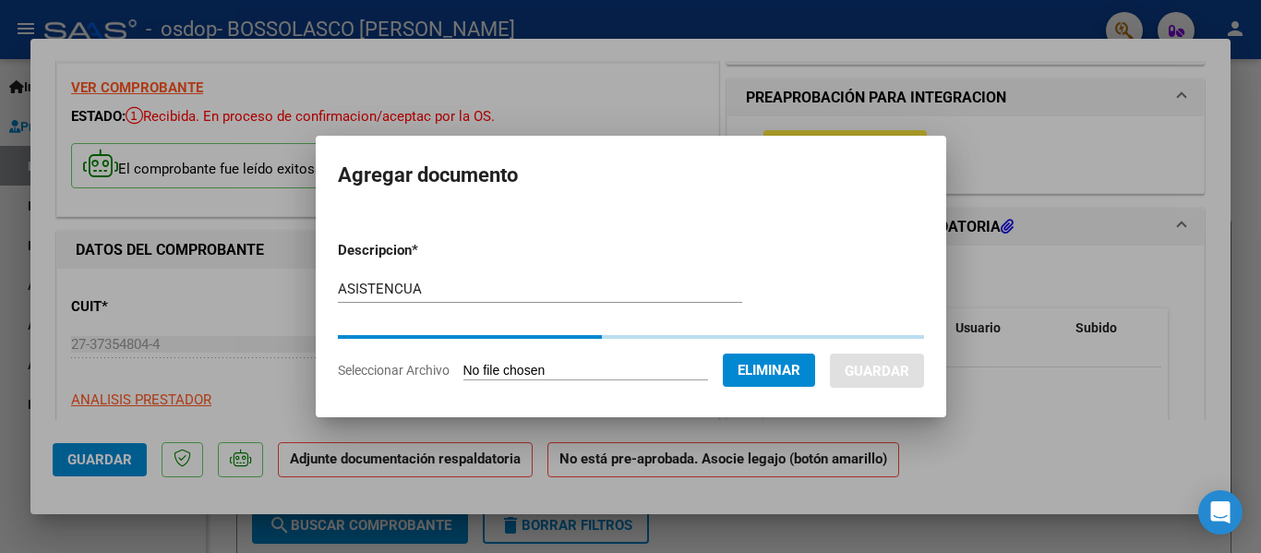 The image size is (1261, 553). What do you see at coordinates (769, 370) in the screenshot?
I see `span: Eliminar` at bounding box center [769, 370].